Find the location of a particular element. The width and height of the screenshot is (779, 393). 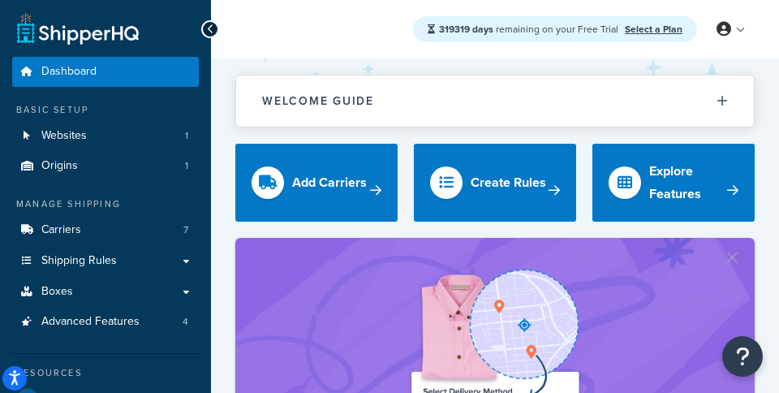

strong: 319319 days is located at coordinates (466, 29).